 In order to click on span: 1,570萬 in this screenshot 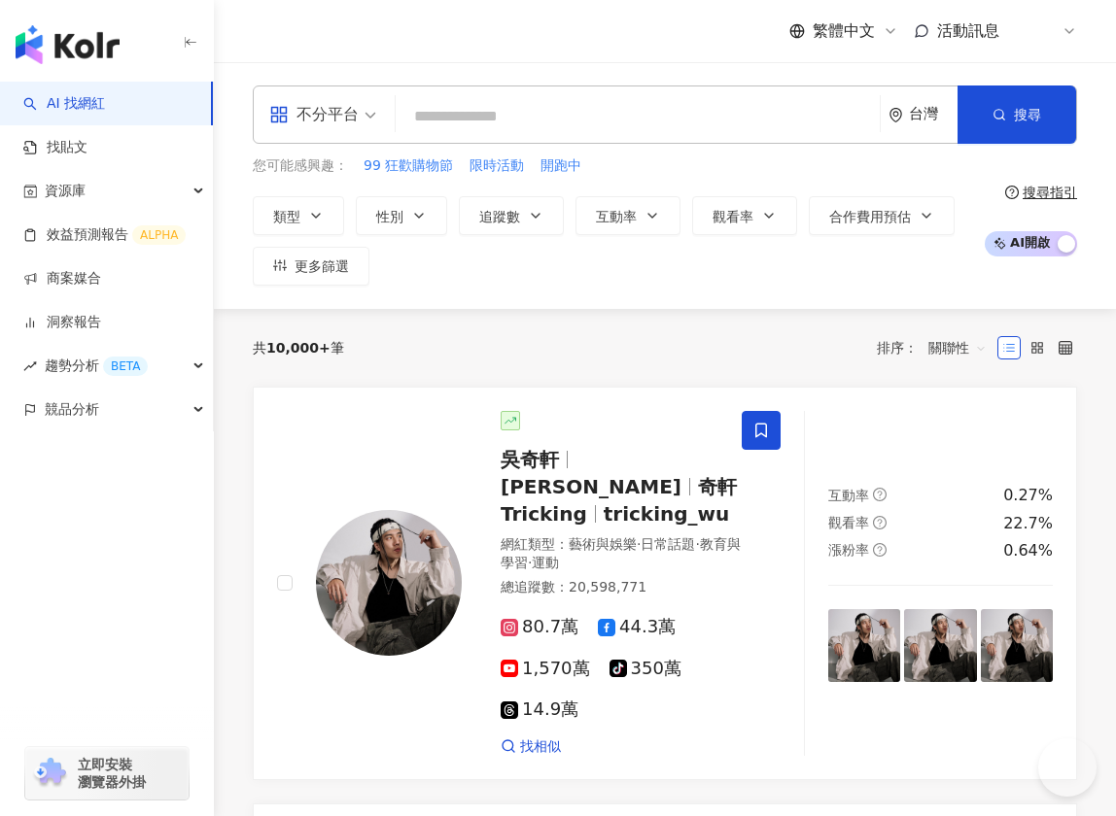, I will do `click(545, 669)`.